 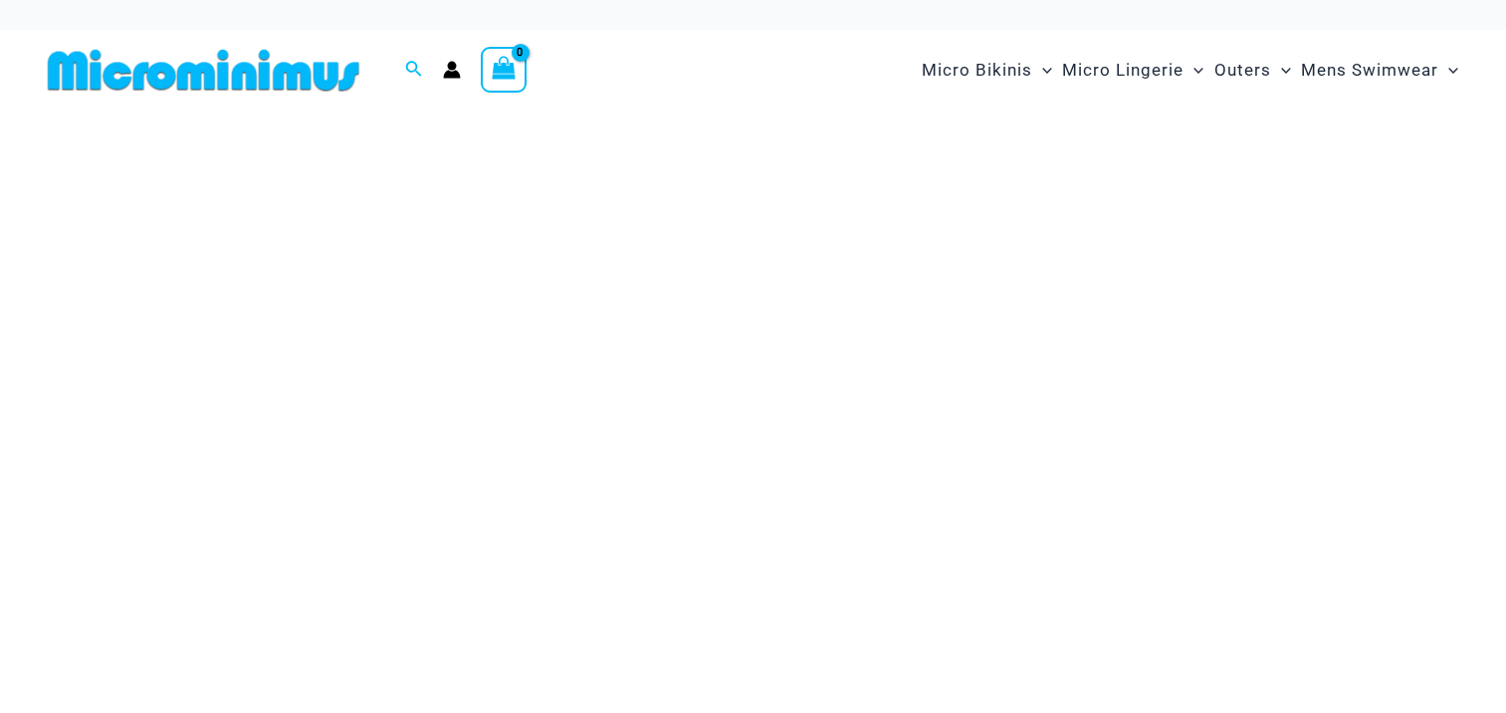 What do you see at coordinates (1242, 70) in the screenshot?
I see `span: Outers` at bounding box center [1242, 70].